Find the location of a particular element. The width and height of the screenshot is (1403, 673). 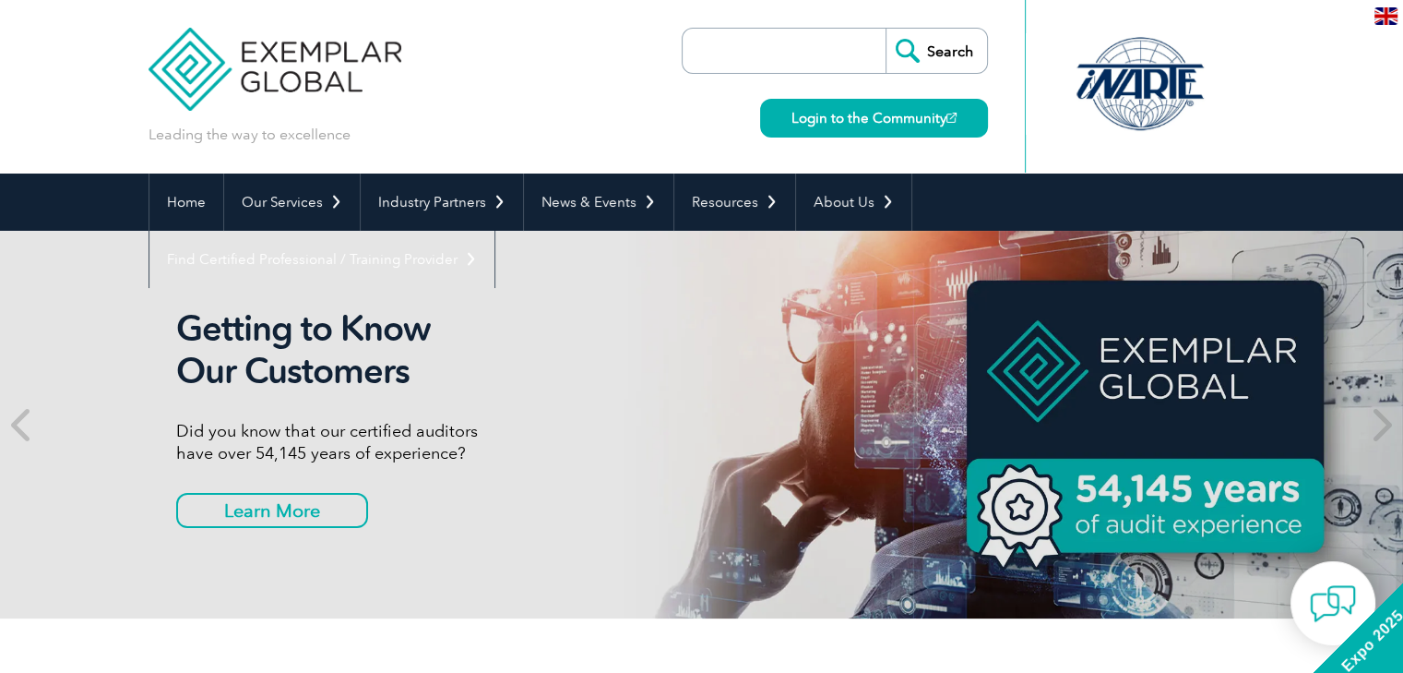

input: Search is located at coordinates (936, 51).